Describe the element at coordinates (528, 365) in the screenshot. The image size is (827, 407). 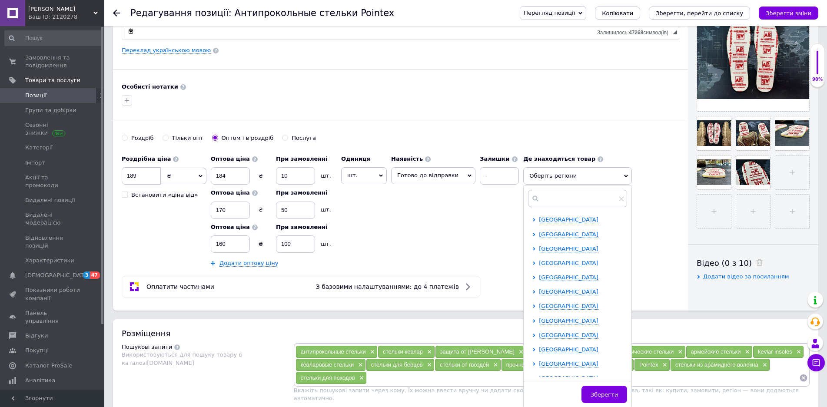
I see `span: прочные стельки` at that location.